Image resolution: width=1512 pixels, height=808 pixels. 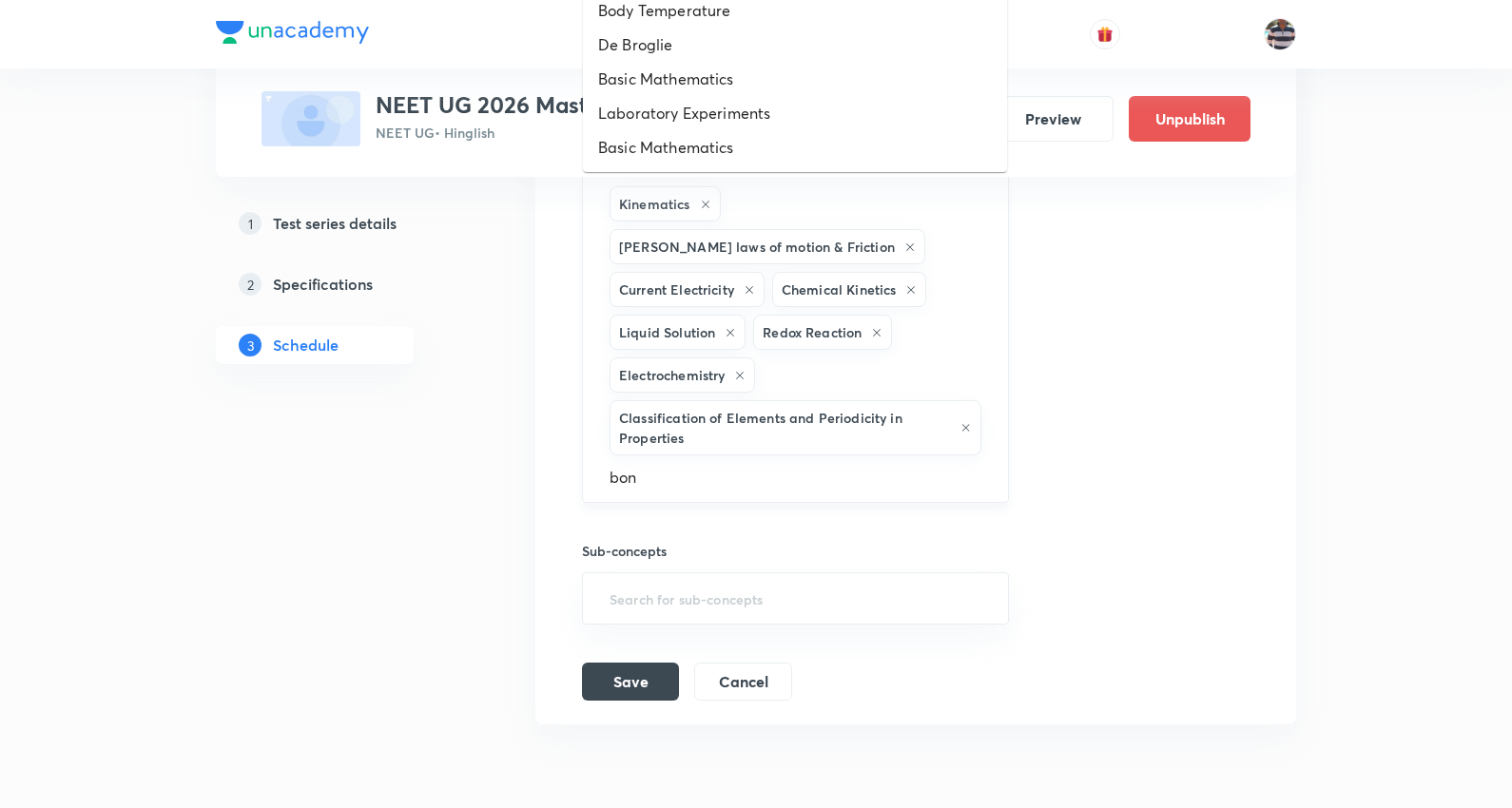 What do you see at coordinates (322, 284) in the screenshot?
I see `h5: Specifications` at bounding box center [322, 284].